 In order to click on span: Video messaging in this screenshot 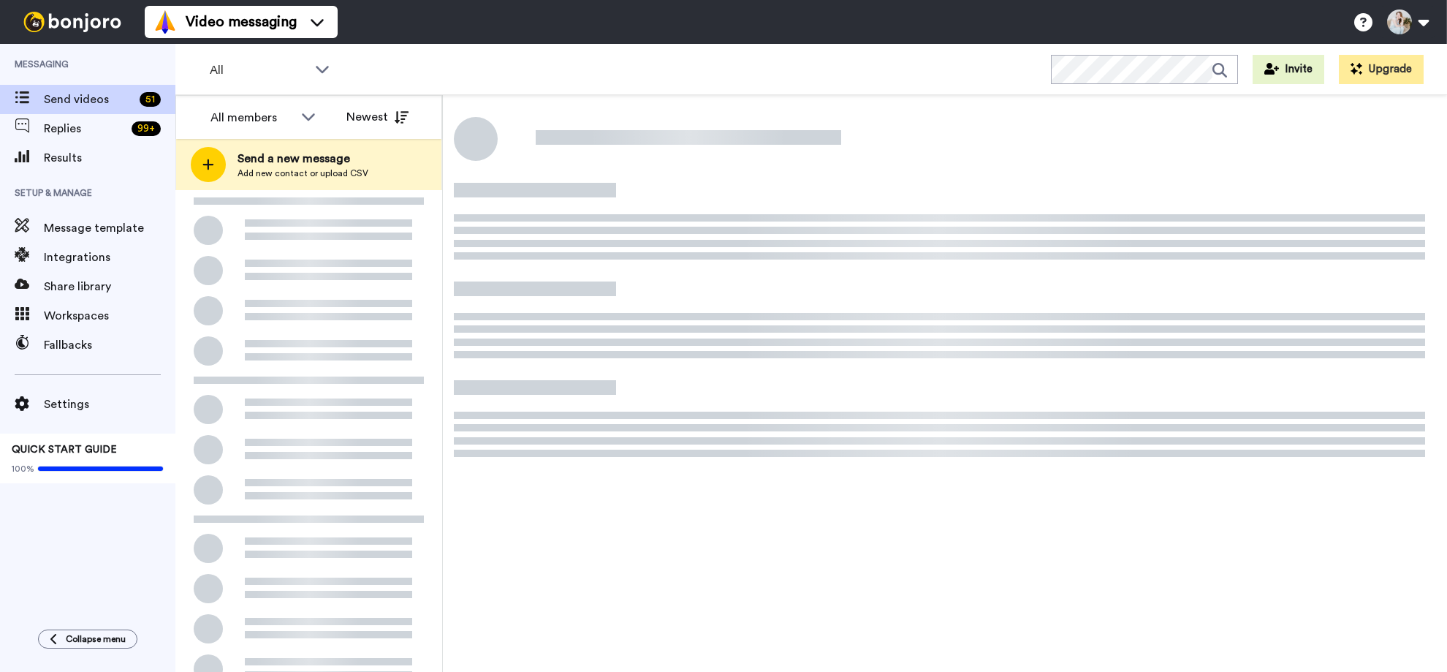, I will do `click(241, 22)`.